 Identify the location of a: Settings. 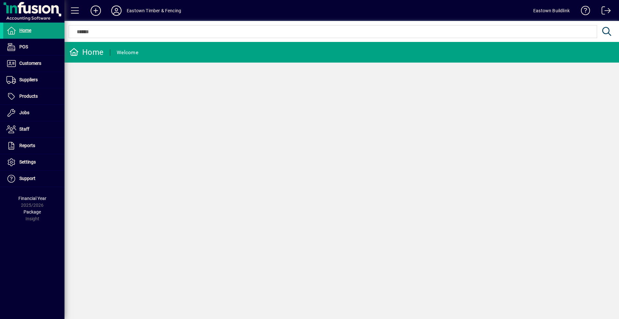
(34, 162).